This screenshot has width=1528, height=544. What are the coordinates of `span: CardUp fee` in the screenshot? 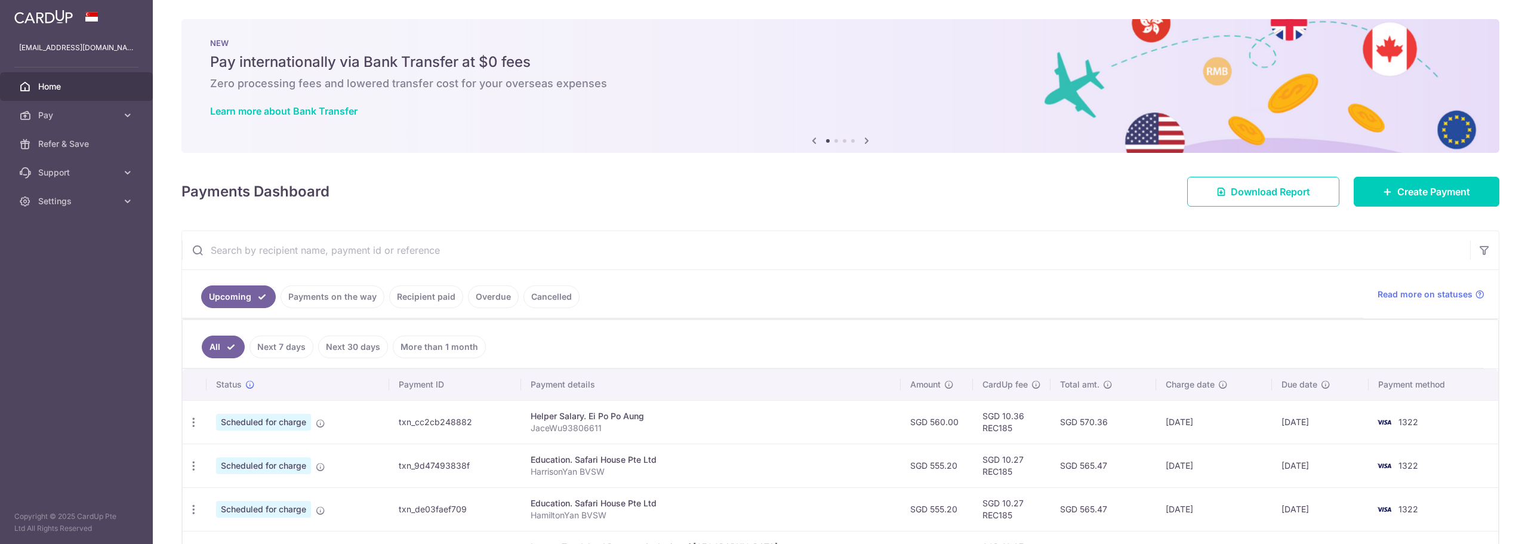 It's located at (1005, 384).